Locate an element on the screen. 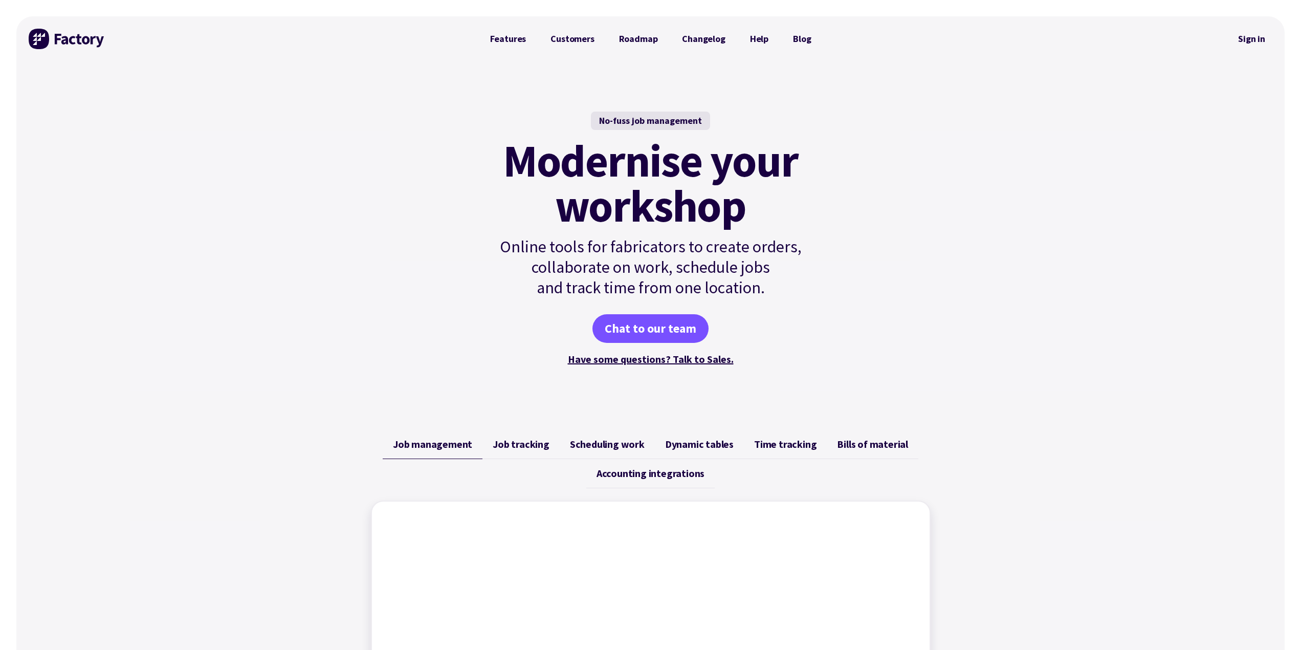  a: Chat to our team is located at coordinates (650, 328).